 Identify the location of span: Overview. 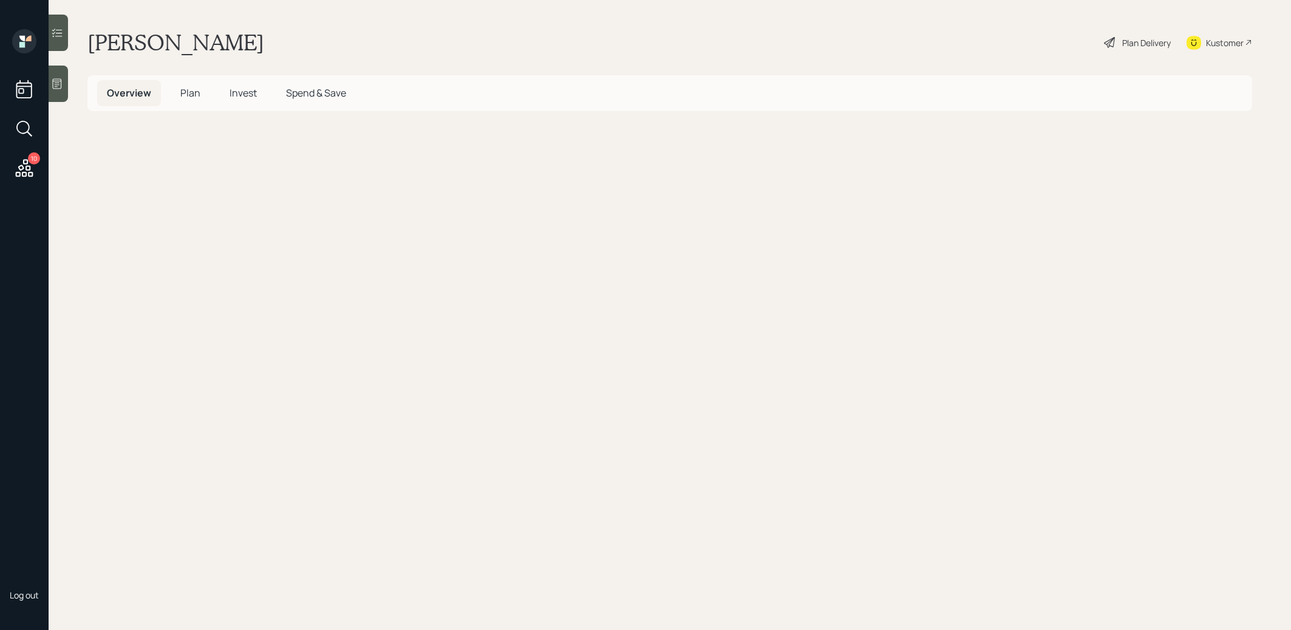
(129, 93).